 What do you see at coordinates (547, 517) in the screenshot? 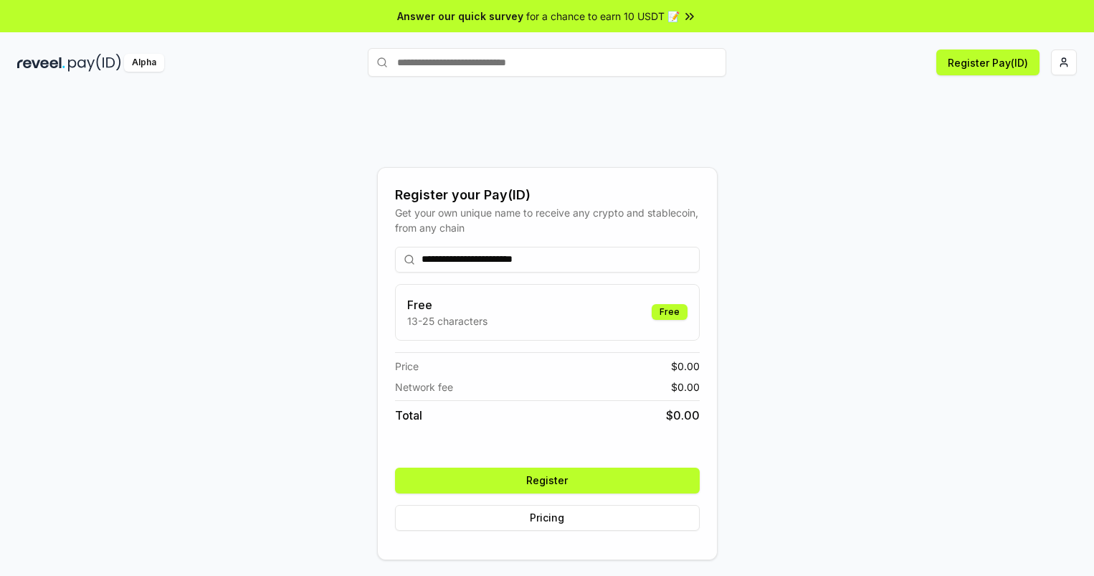
I see `button: Pricing` at bounding box center [547, 517].